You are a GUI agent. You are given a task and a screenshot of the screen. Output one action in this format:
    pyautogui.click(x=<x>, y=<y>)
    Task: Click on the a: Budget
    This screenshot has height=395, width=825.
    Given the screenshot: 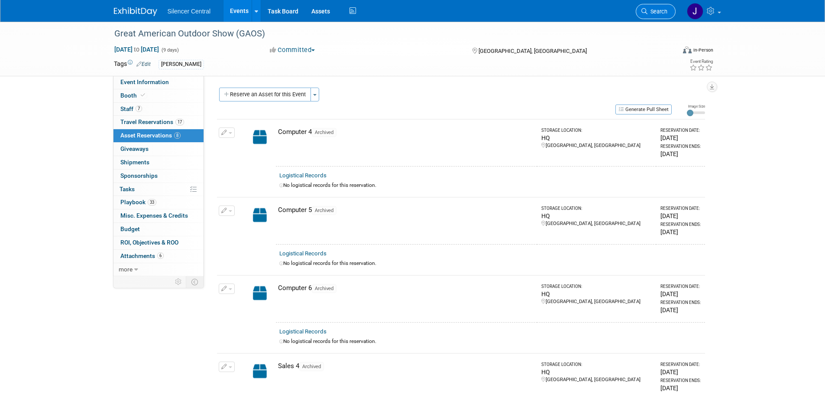 What is the action you would take?
    pyautogui.click(x=158, y=229)
    